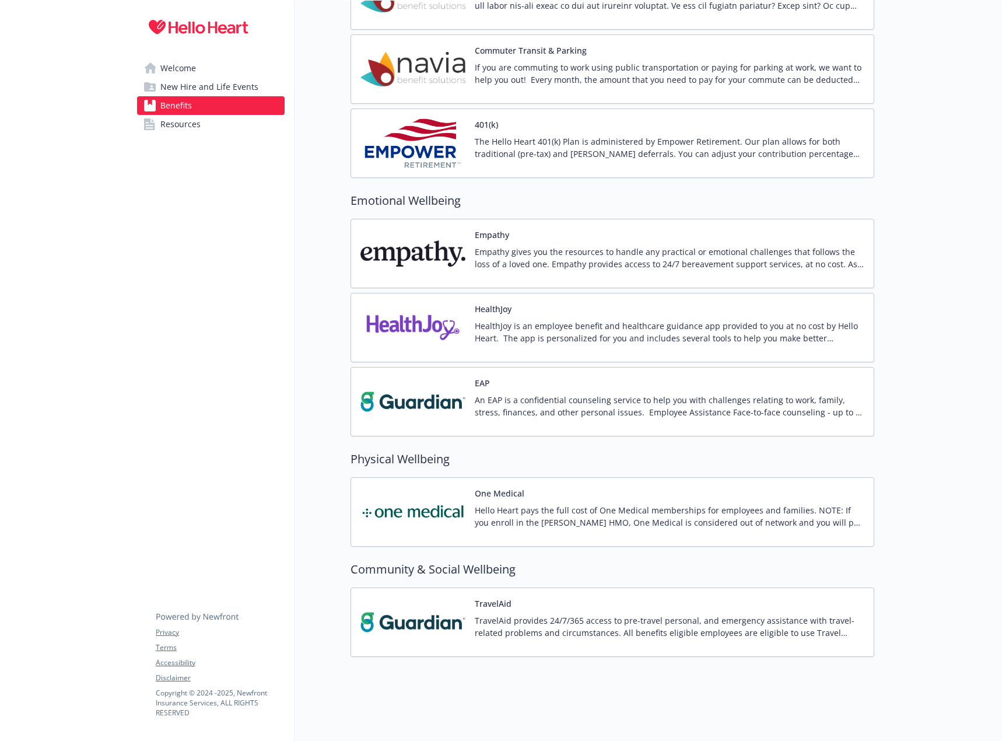  Describe the element at coordinates (220, 663) in the screenshot. I see `a: Accessibility` at that location.